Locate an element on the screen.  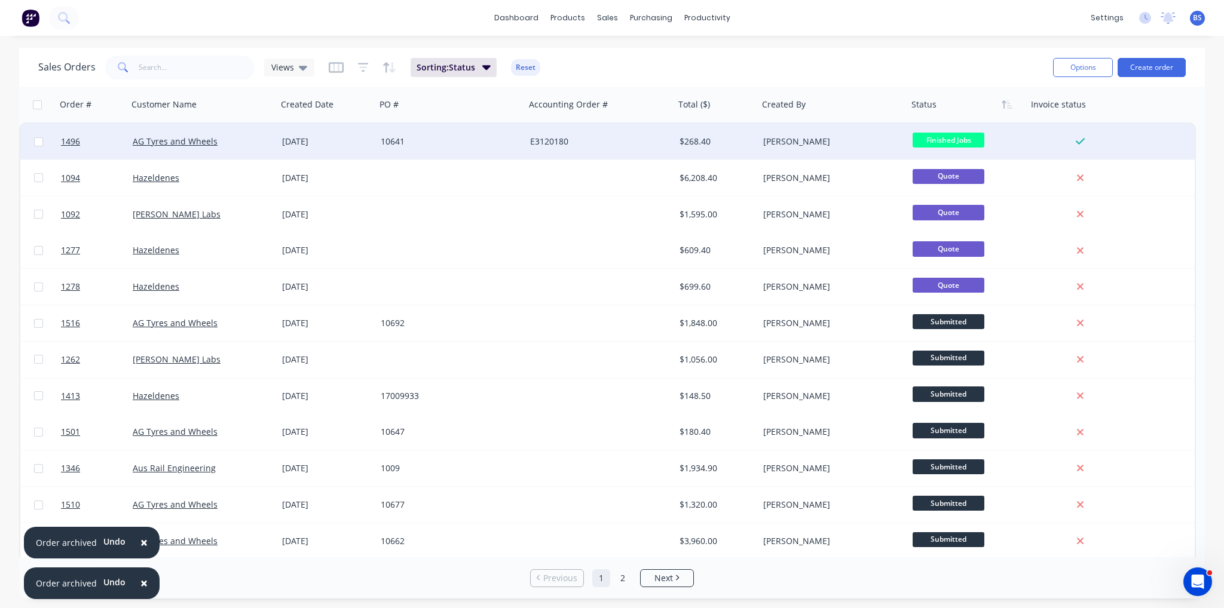
a: Page 2 is located at coordinates (623, 578).